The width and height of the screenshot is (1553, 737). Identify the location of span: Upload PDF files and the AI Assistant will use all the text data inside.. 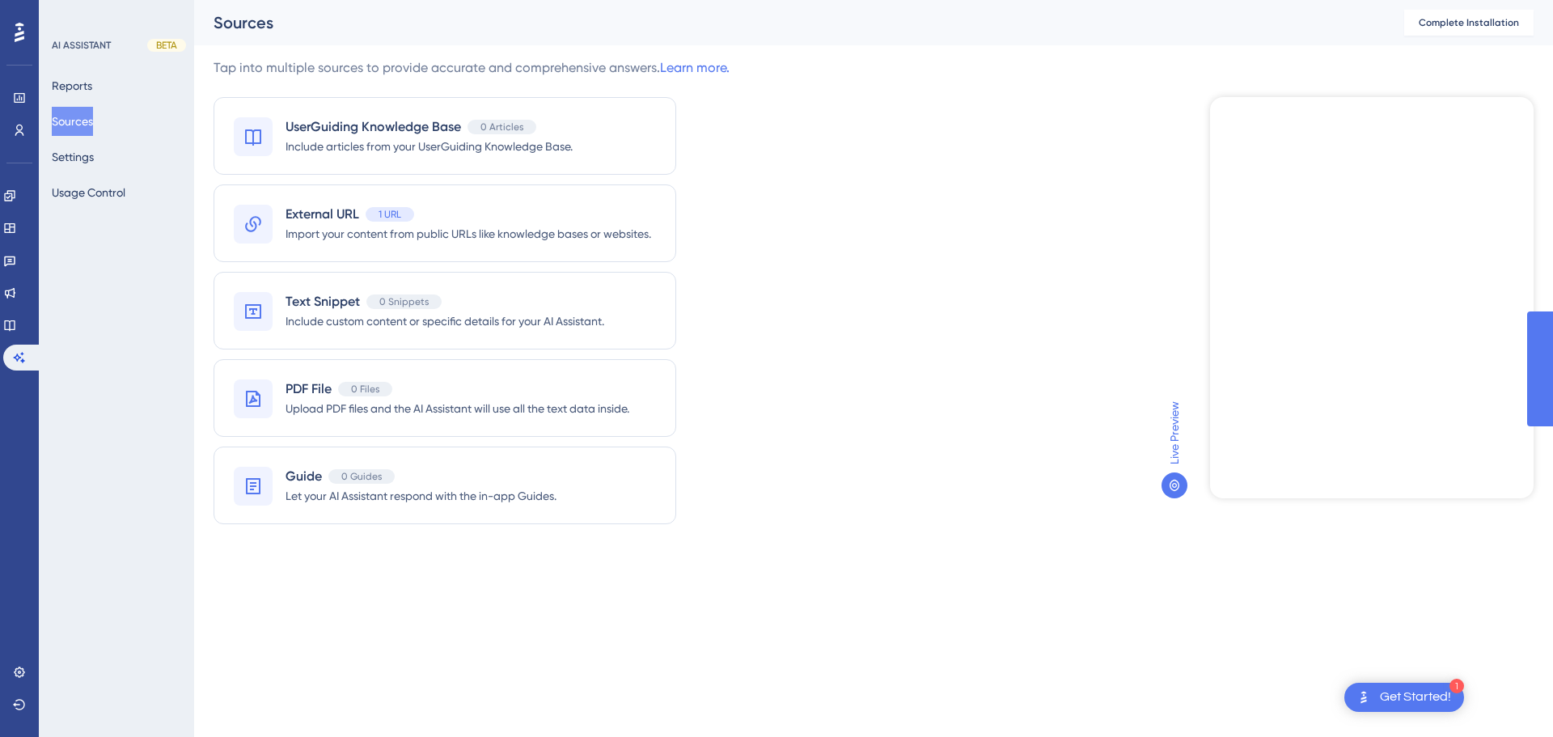
(457, 408).